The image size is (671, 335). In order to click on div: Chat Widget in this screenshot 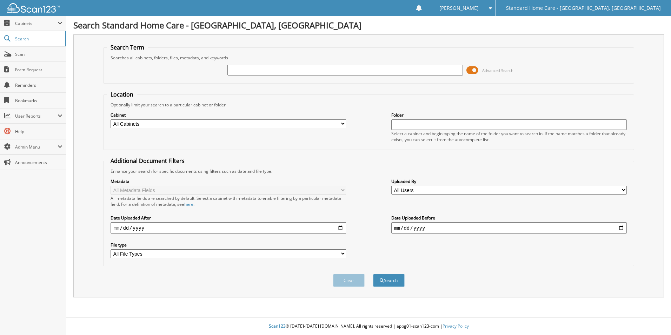, I will do `click(653, 318)`.